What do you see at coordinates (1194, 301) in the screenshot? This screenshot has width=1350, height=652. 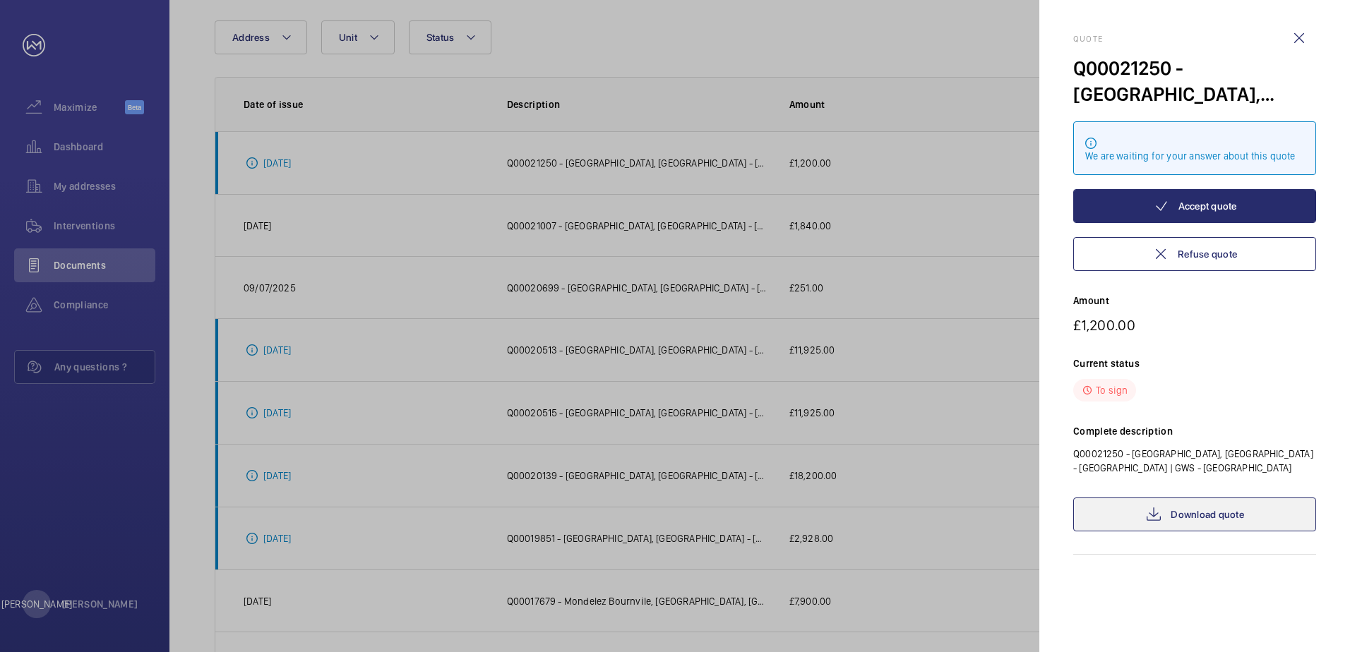 I see `p: Amount` at bounding box center [1194, 301].